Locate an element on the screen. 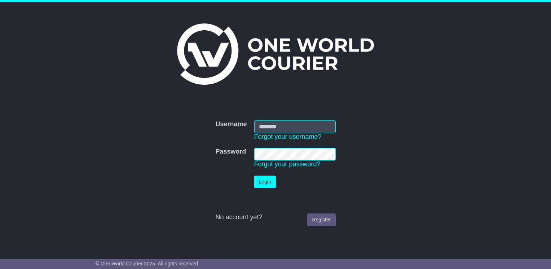 Image resolution: width=551 pixels, height=269 pixels. label: Password is located at coordinates (230, 152).